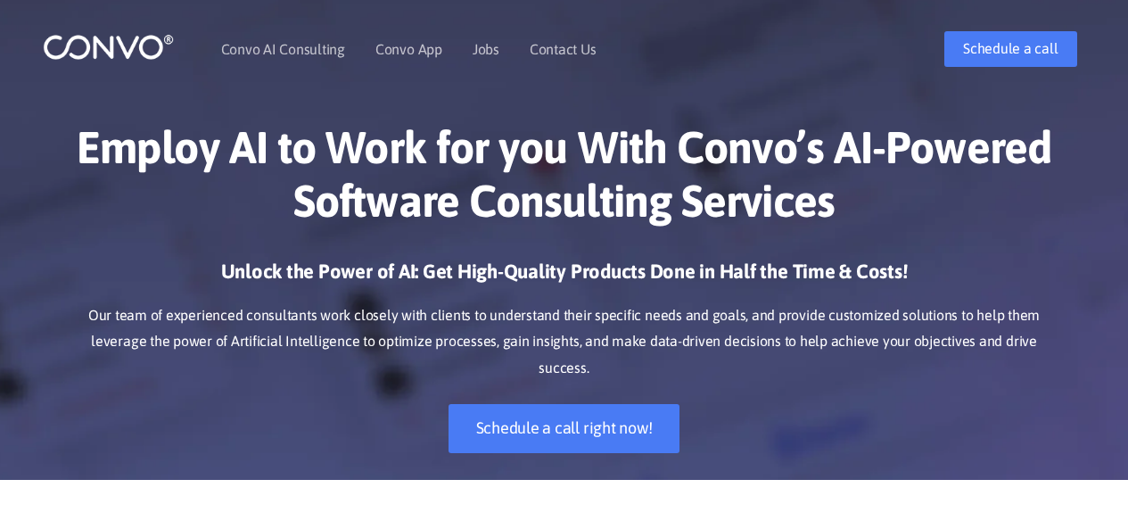  What do you see at coordinates (1010, 49) in the screenshot?
I see `a: Schedule a call` at bounding box center [1010, 49].